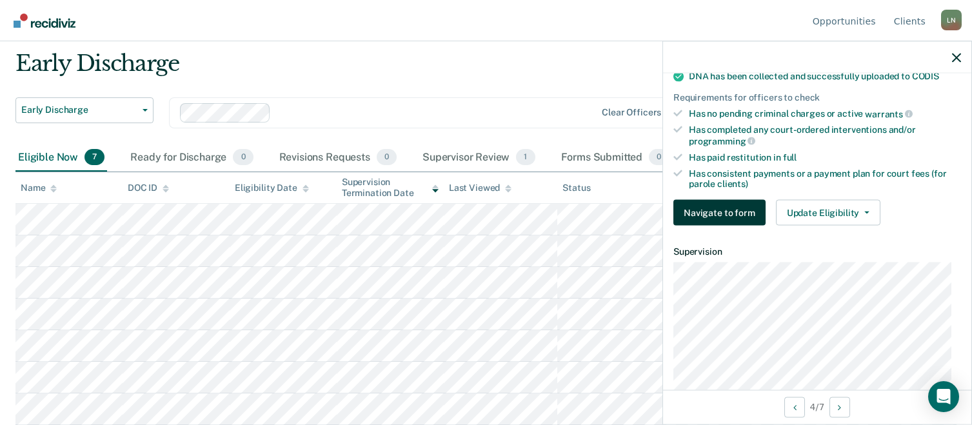  What do you see at coordinates (825, 114) in the screenshot?
I see `div: Has no pending criminal charges or active` at bounding box center [825, 114].